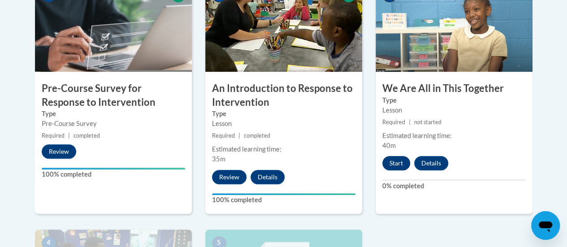  I want to click on span: not started, so click(427, 122).